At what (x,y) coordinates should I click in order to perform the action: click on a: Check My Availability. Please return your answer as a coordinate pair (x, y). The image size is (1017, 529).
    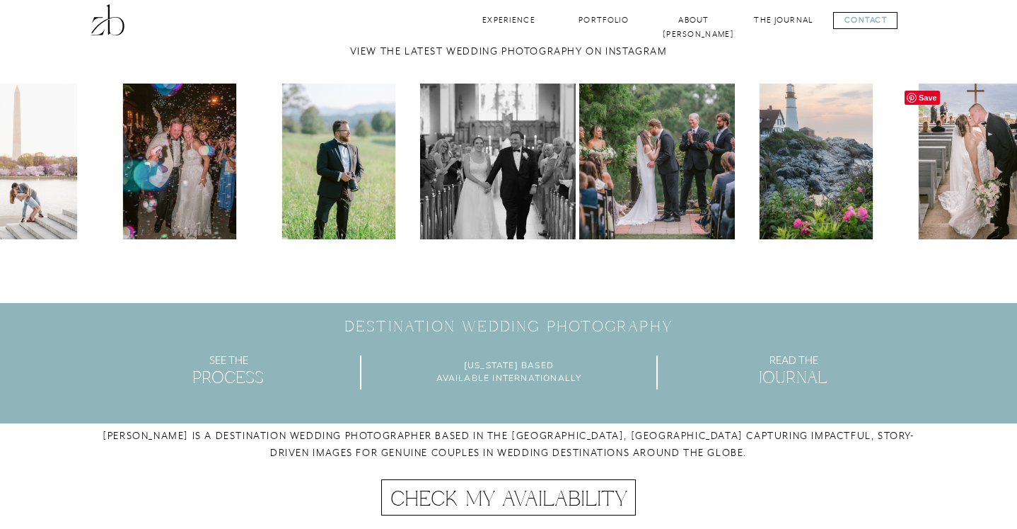
    Looking at the image, I should click on (509, 497).